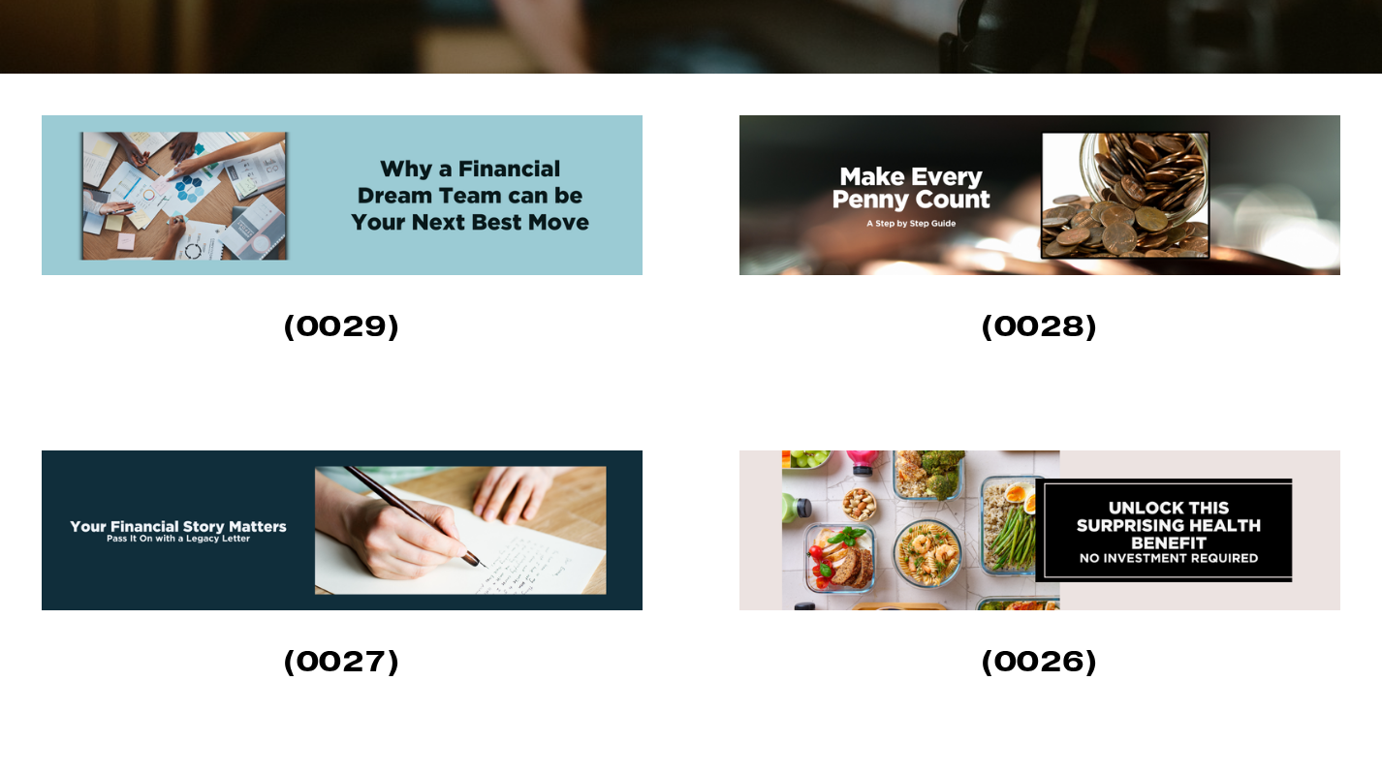  I want to click on img: Make Every Penny Count: A Step-by-Step Guide! (0028) In my opinion, setting smart financial goals..., so click(1040, 195).